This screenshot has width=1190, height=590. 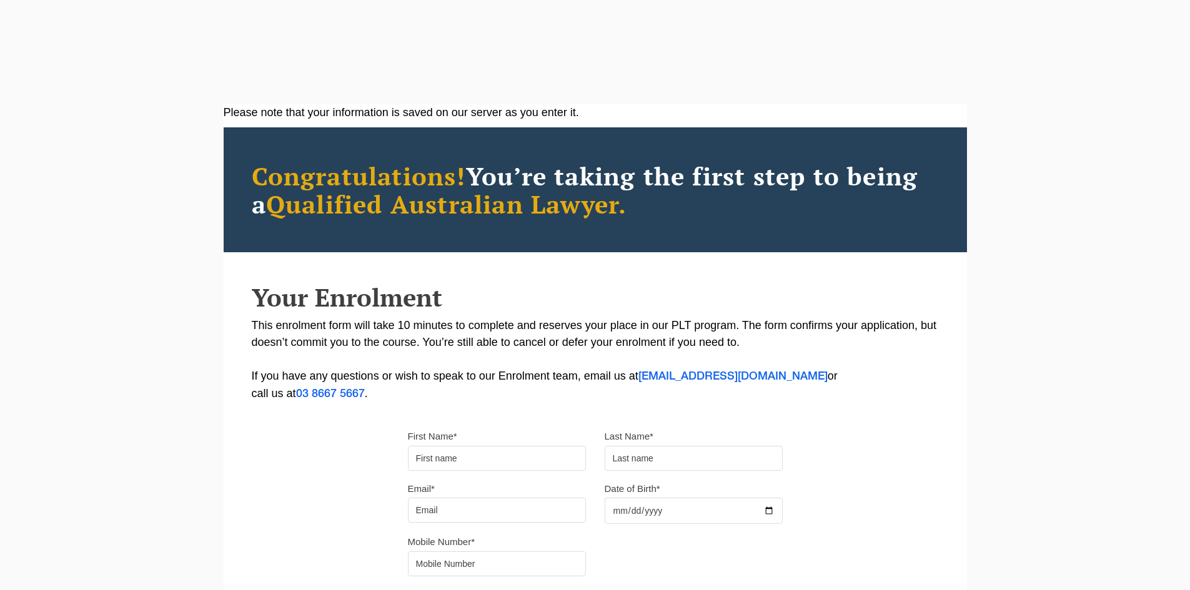 I want to click on input: Mobile Number, so click(x=496, y=564).